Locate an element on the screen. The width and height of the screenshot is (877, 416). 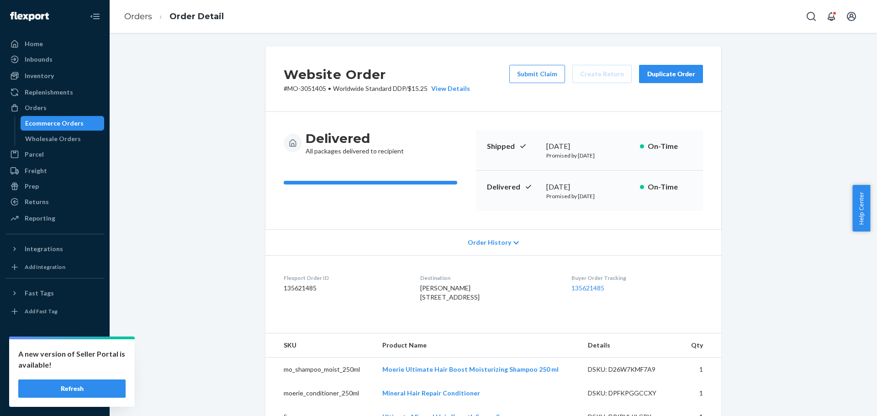
button: Submit Claim is located at coordinates (537, 74).